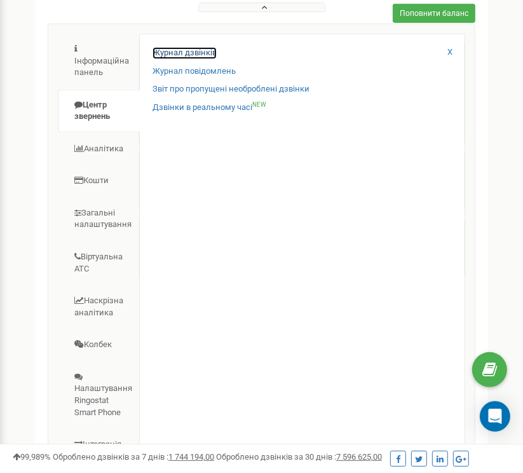 This screenshot has height=473, width=523. I want to click on a: Віртуальна АТС, so click(98, 262).